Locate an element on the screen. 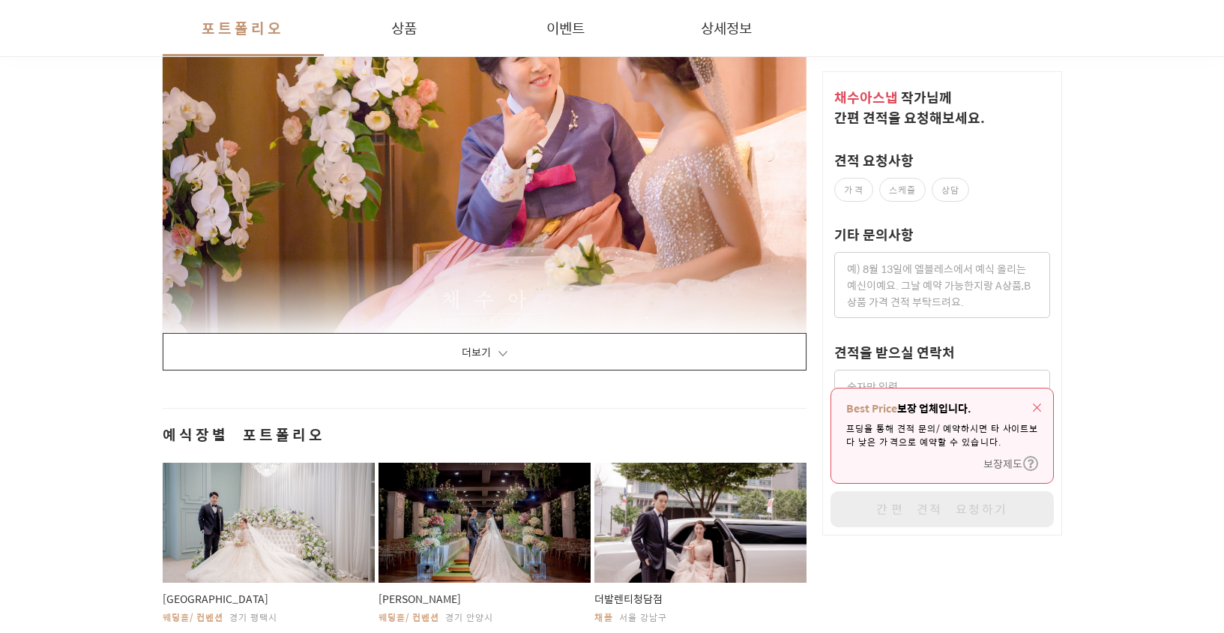 The width and height of the screenshot is (1224, 633). span: 홈 is located at coordinates (52, 504).